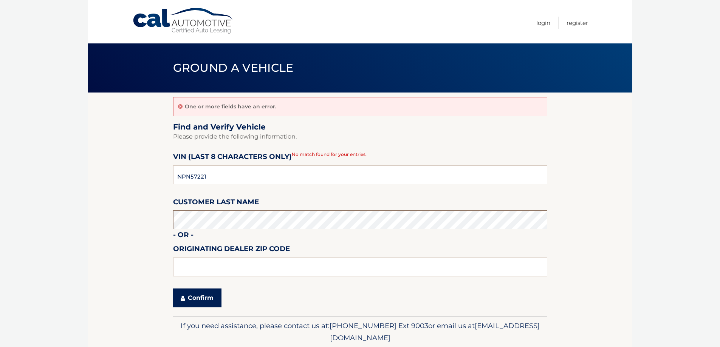 This screenshot has width=720, height=347. What do you see at coordinates (216, 203) in the screenshot?
I see `label: Customer Last Name` at bounding box center [216, 203].